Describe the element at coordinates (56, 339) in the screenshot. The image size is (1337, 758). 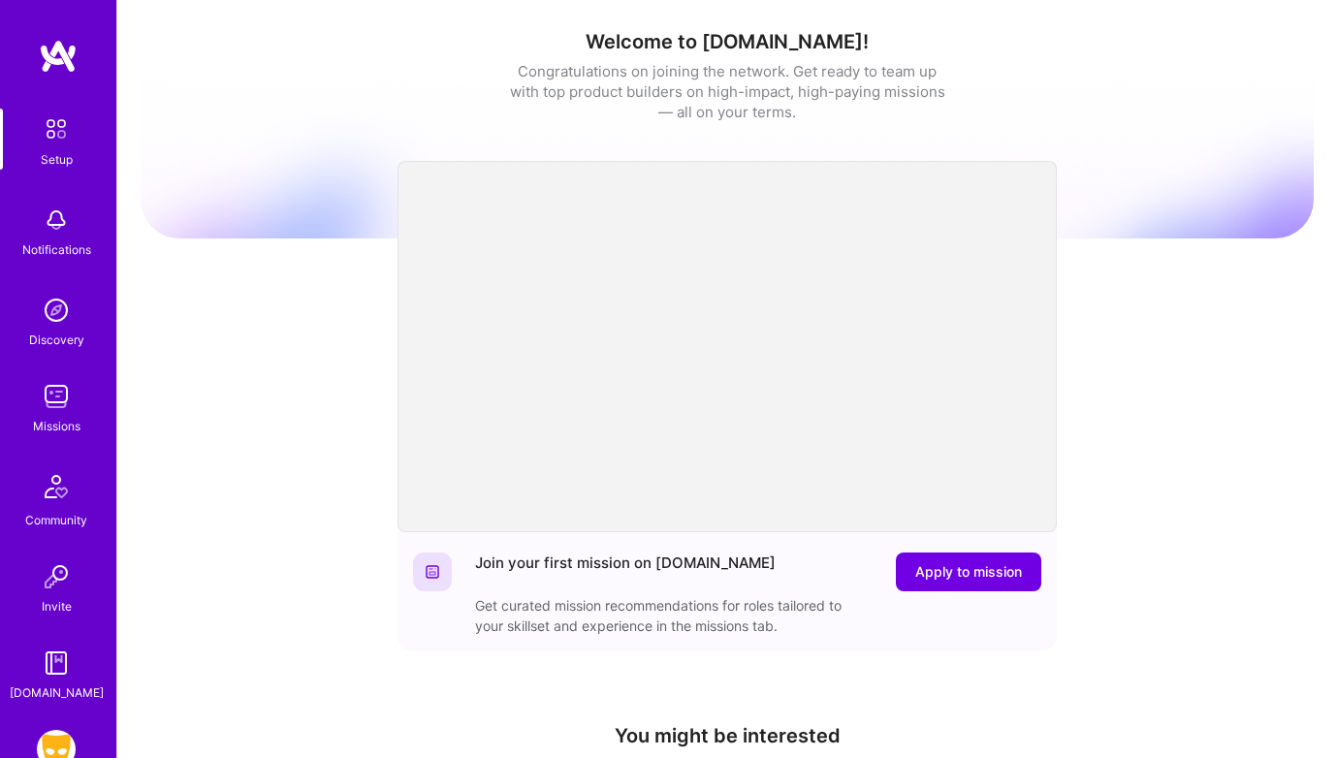
I see `div: Discovery` at that location.